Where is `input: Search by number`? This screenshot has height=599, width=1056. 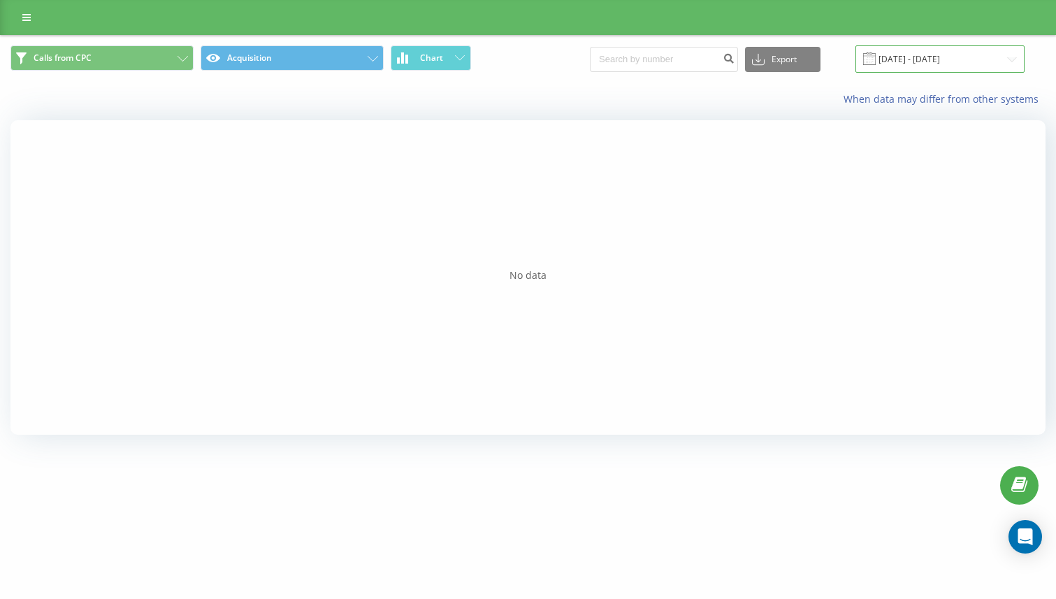
input: Search by number is located at coordinates (664, 59).